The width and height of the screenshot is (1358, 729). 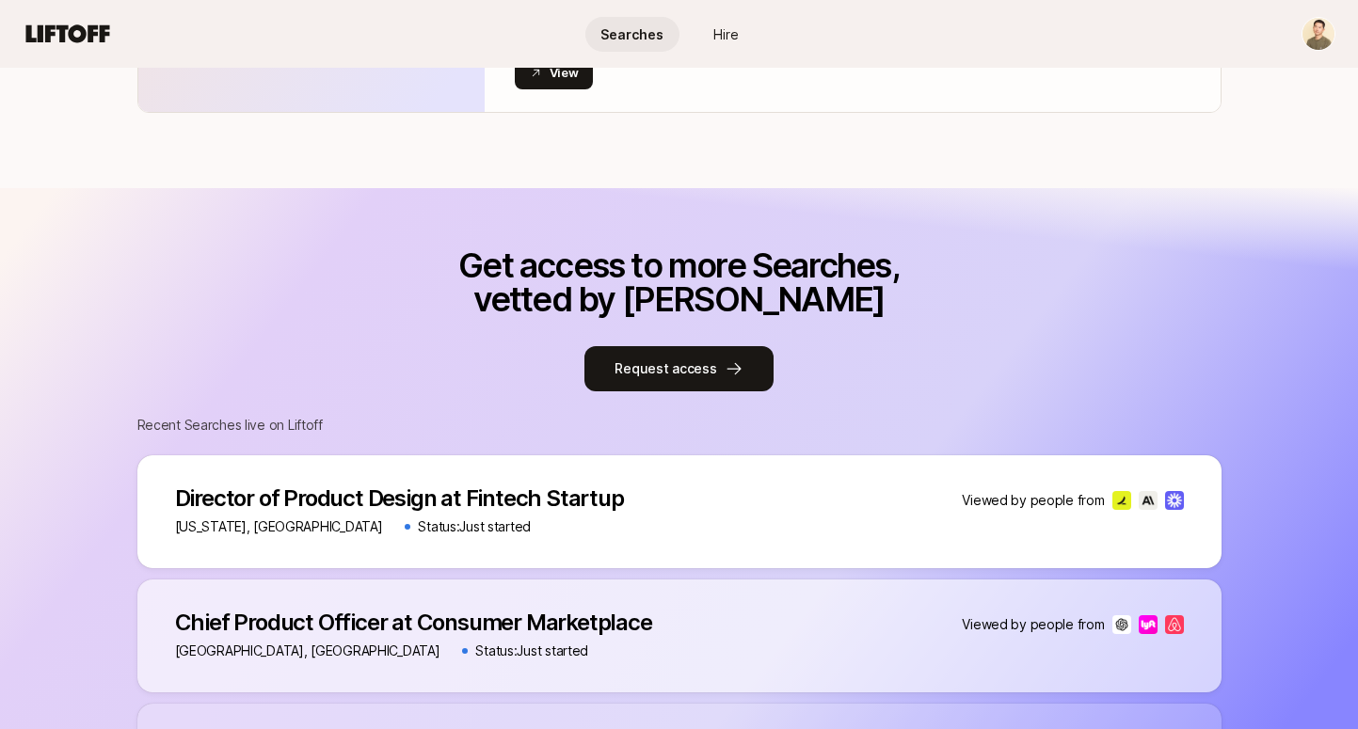 I want to click on img: OpenAI, so click(x=1121, y=625).